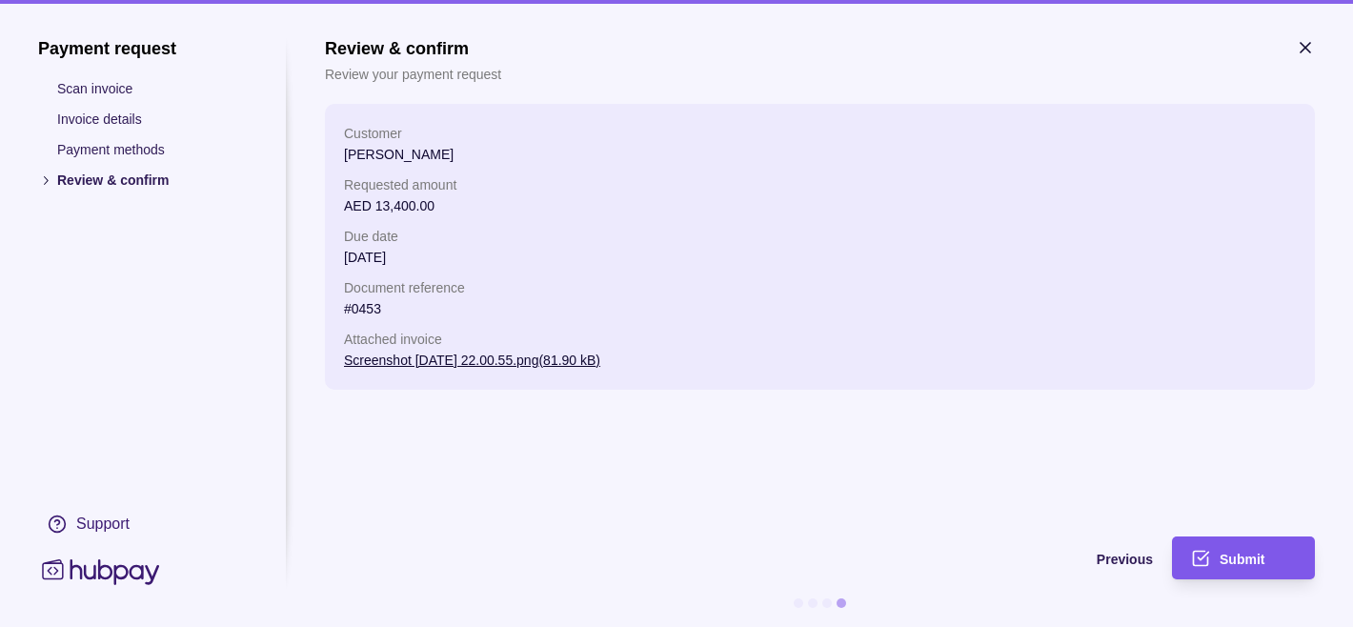 The image size is (1353, 627). I want to click on a: Support, so click(143, 524).